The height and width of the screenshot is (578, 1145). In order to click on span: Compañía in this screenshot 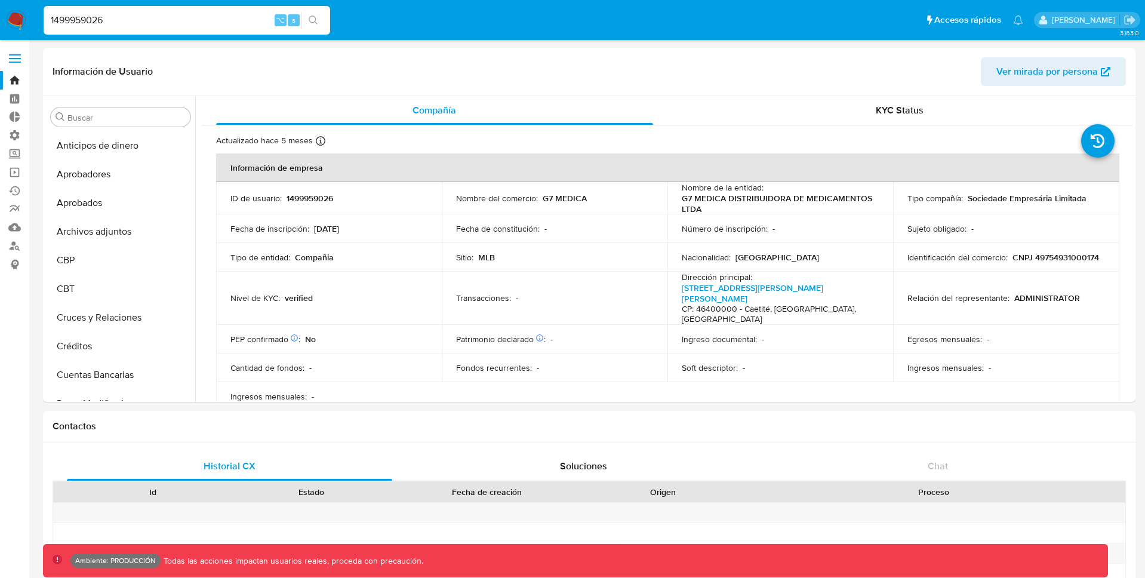, I will do `click(434, 110)`.